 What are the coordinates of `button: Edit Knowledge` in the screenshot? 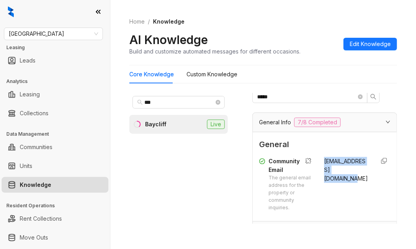 It's located at (370, 44).